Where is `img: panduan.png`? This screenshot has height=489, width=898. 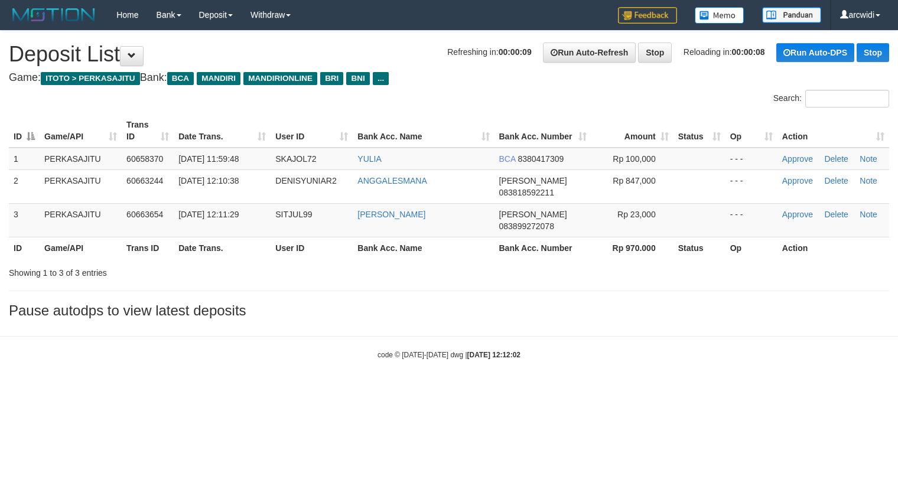 img: panduan.png is located at coordinates (792, 15).